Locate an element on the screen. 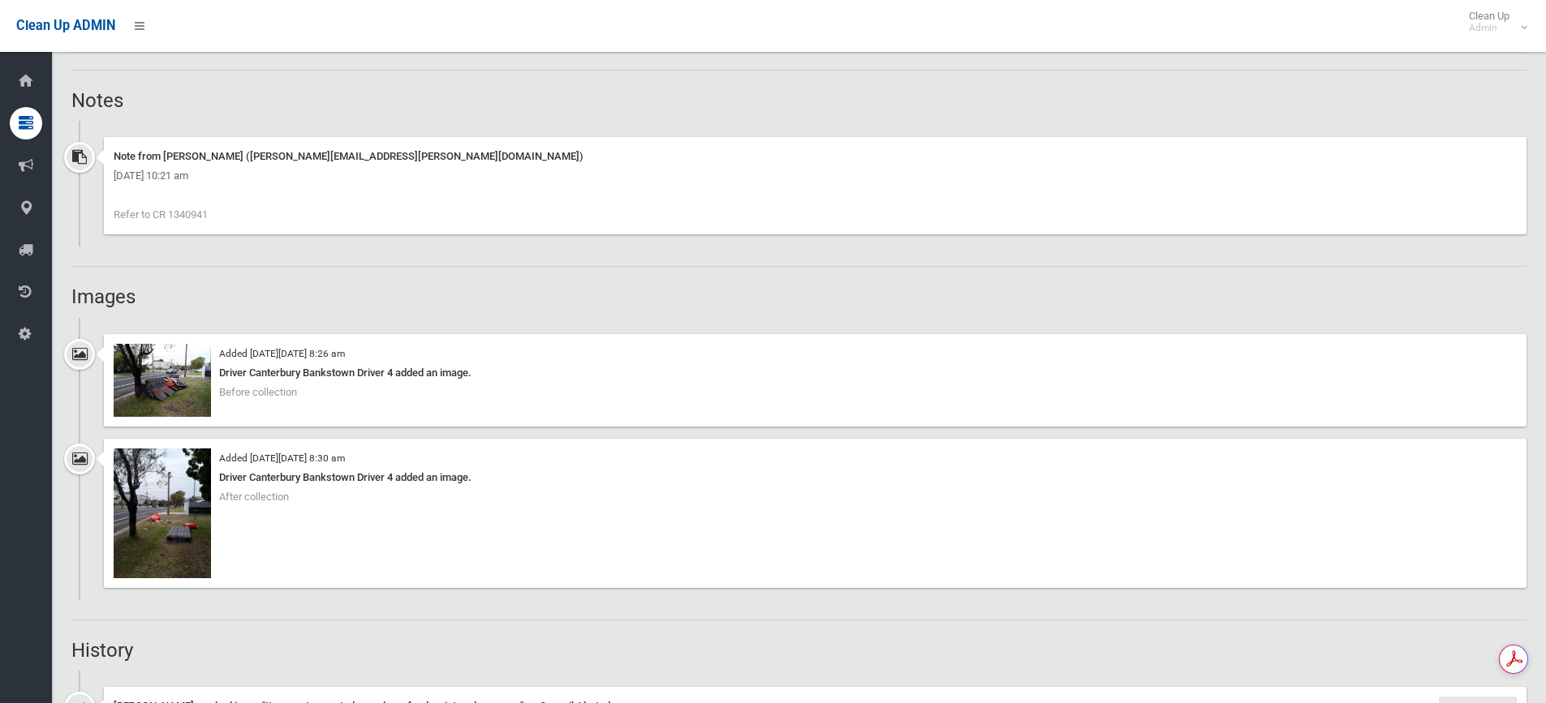 This screenshot has width=1546, height=703. h2: Images is located at coordinates (798, 297).